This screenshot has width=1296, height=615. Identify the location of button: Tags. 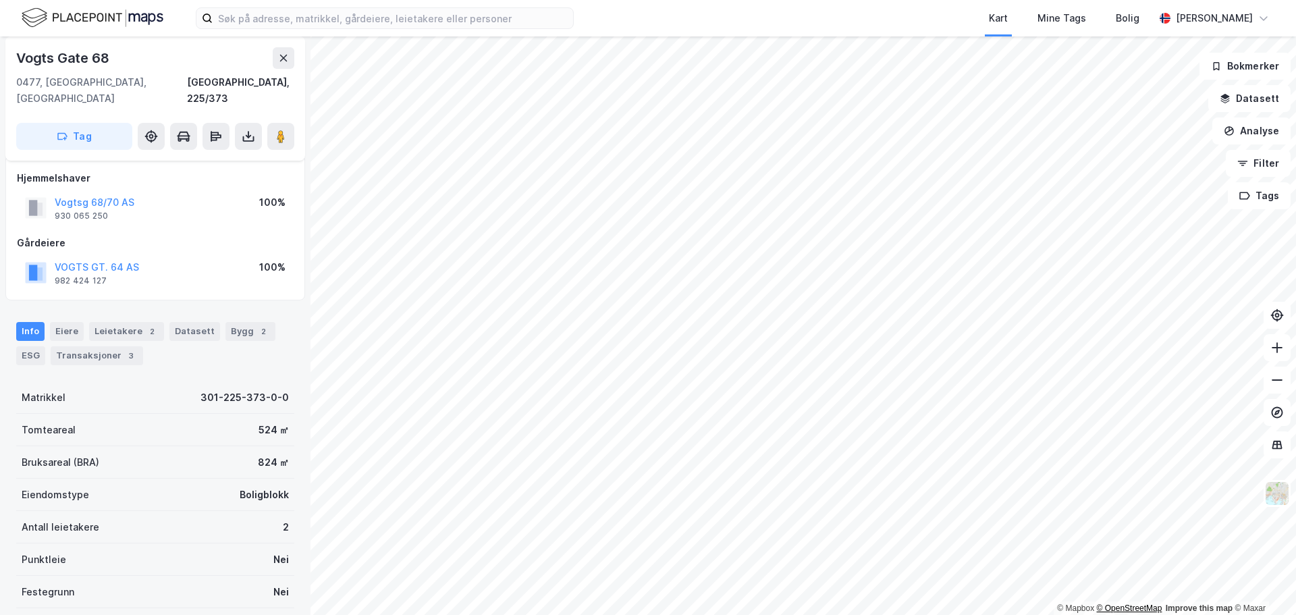
(1258, 196).